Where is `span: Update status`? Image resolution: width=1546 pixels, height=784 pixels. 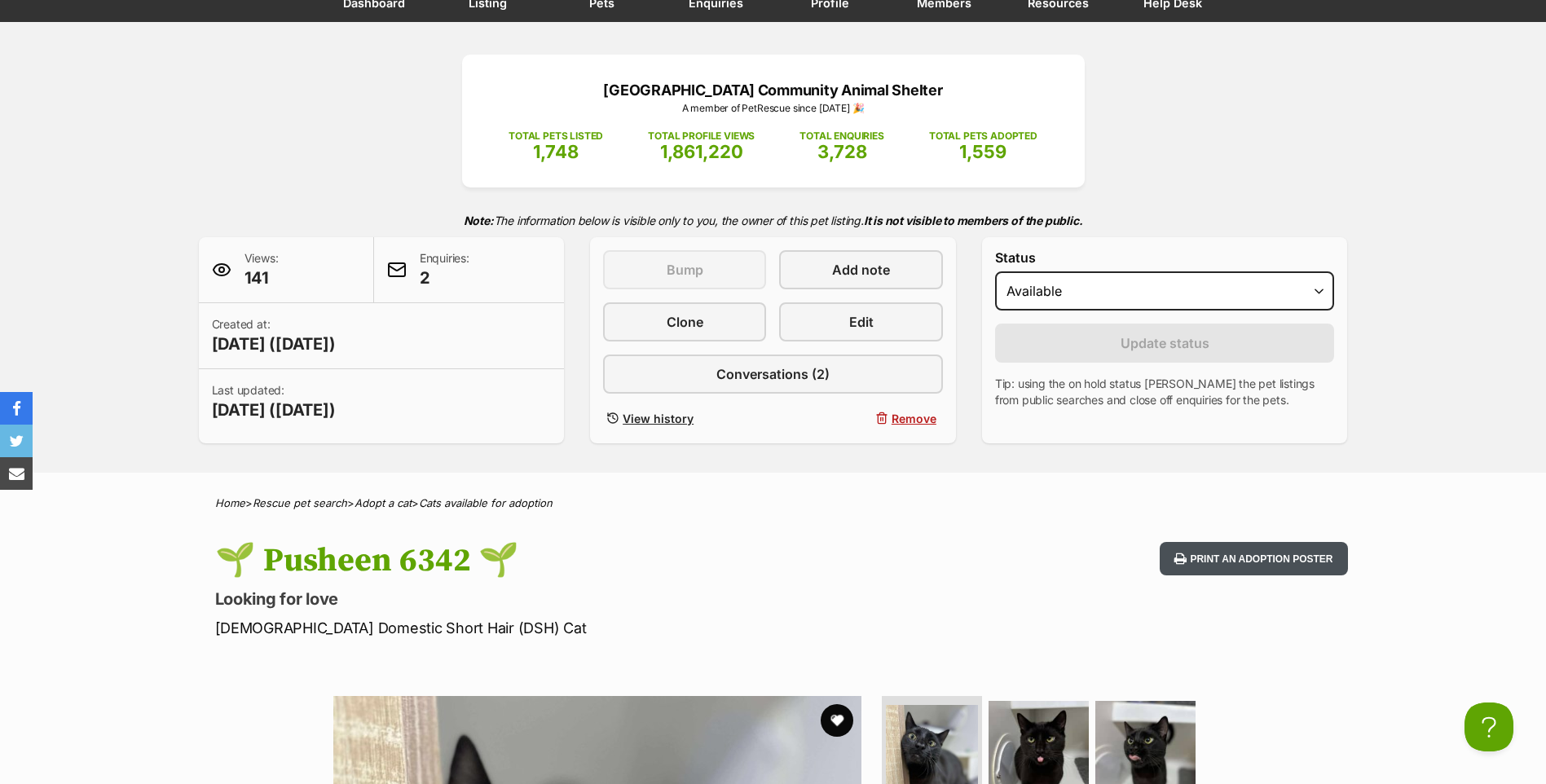
span: Update status is located at coordinates (1165, 343).